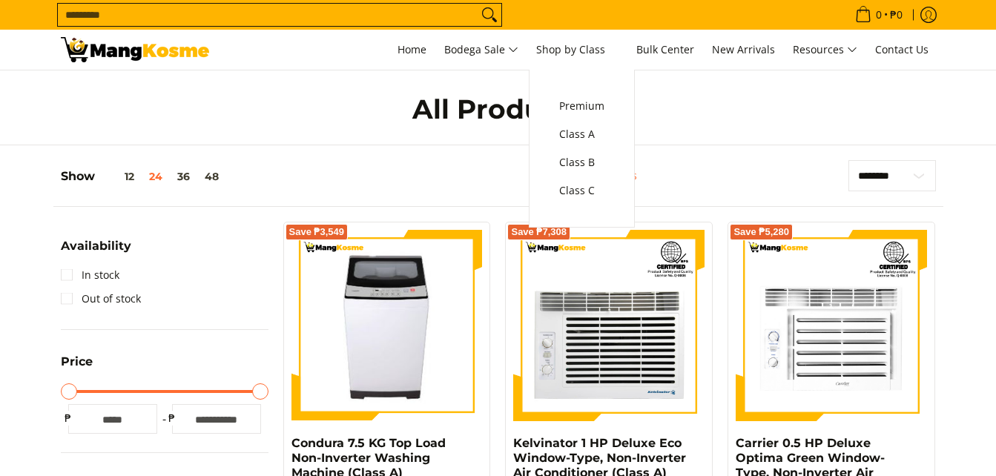 This screenshot has height=476, width=996. I want to click on span: Class B, so click(581, 162).